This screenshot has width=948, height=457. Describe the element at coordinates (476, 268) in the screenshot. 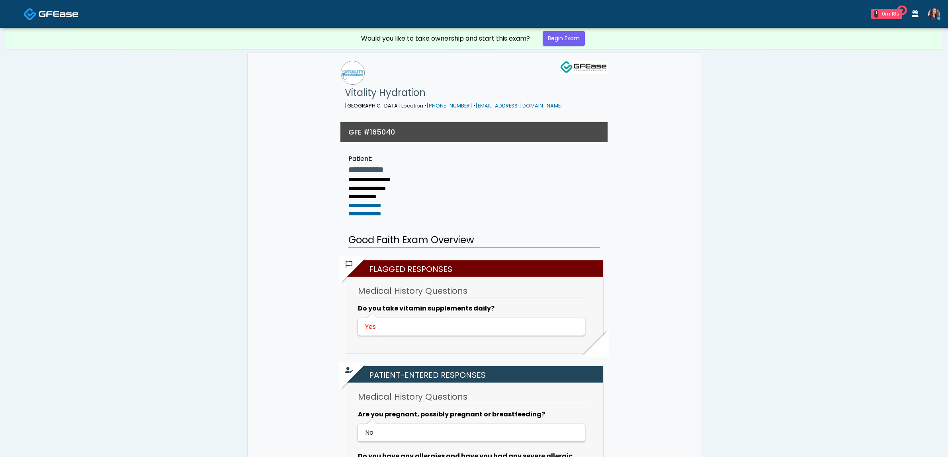

I see `h2: Flagged Responses` at that location.